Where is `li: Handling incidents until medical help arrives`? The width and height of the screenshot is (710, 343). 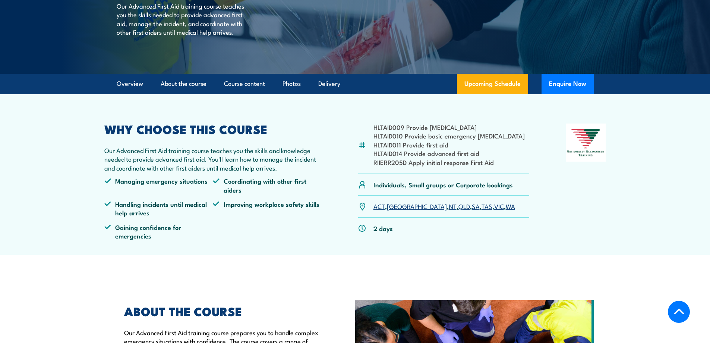
li: Handling incidents until medical help arrives is located at coordinates (159, 208).